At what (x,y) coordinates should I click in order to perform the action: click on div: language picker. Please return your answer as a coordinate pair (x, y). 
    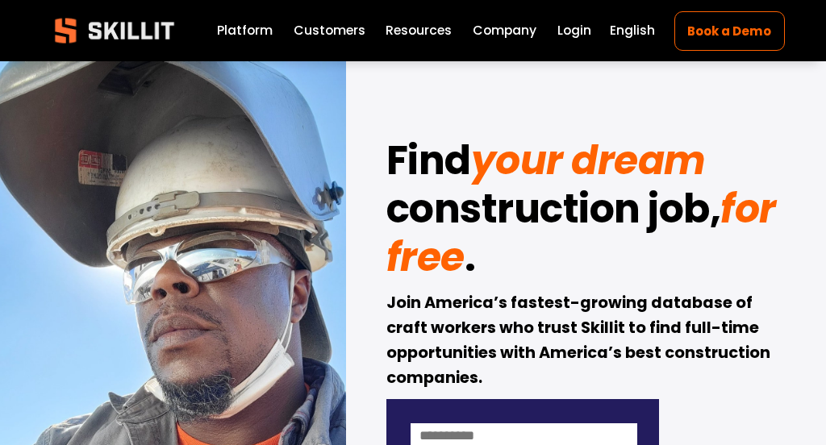
    Looking at the image, I should click on (632, 31).